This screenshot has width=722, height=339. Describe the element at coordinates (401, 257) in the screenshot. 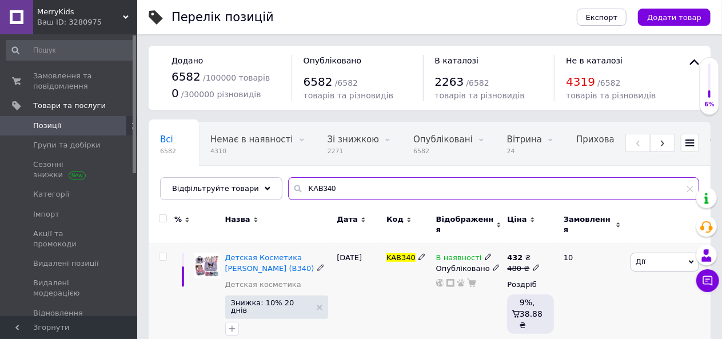

I see `span: KAB340` at that location.